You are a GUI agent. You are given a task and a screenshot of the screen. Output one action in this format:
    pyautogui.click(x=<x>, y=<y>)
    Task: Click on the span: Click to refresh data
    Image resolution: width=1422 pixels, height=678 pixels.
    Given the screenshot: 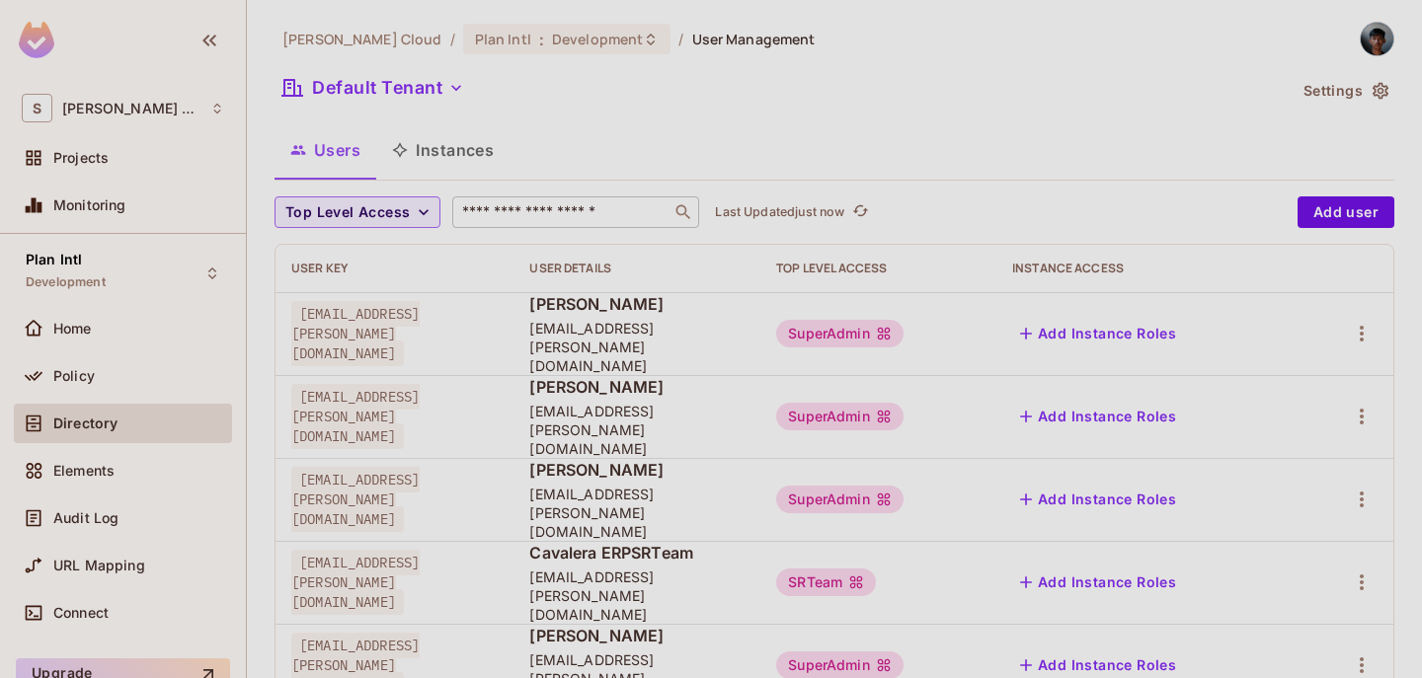 What is the action you would take?
    pyautogui.click(x=858, y=212)
    